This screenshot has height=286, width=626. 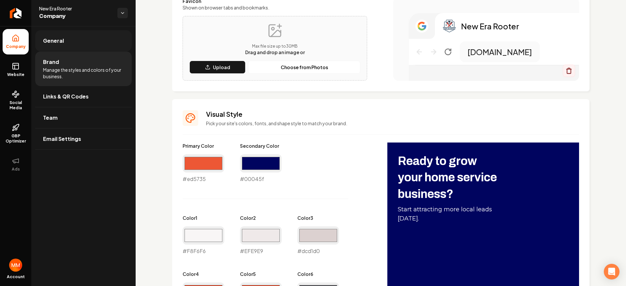 What do you see at coordinates (76, 8) in the screenshot?
I see `span: New Era Rooter` at bounding box center [76, 8].